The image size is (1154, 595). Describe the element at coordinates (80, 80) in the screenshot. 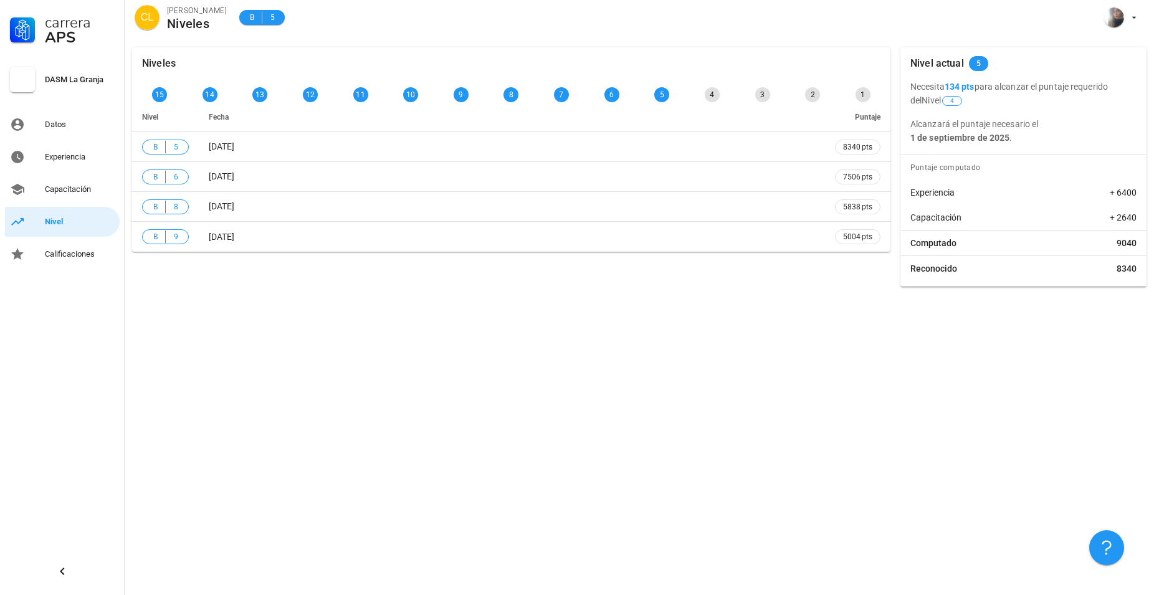

I see `div: DASM La Granja` at that location.